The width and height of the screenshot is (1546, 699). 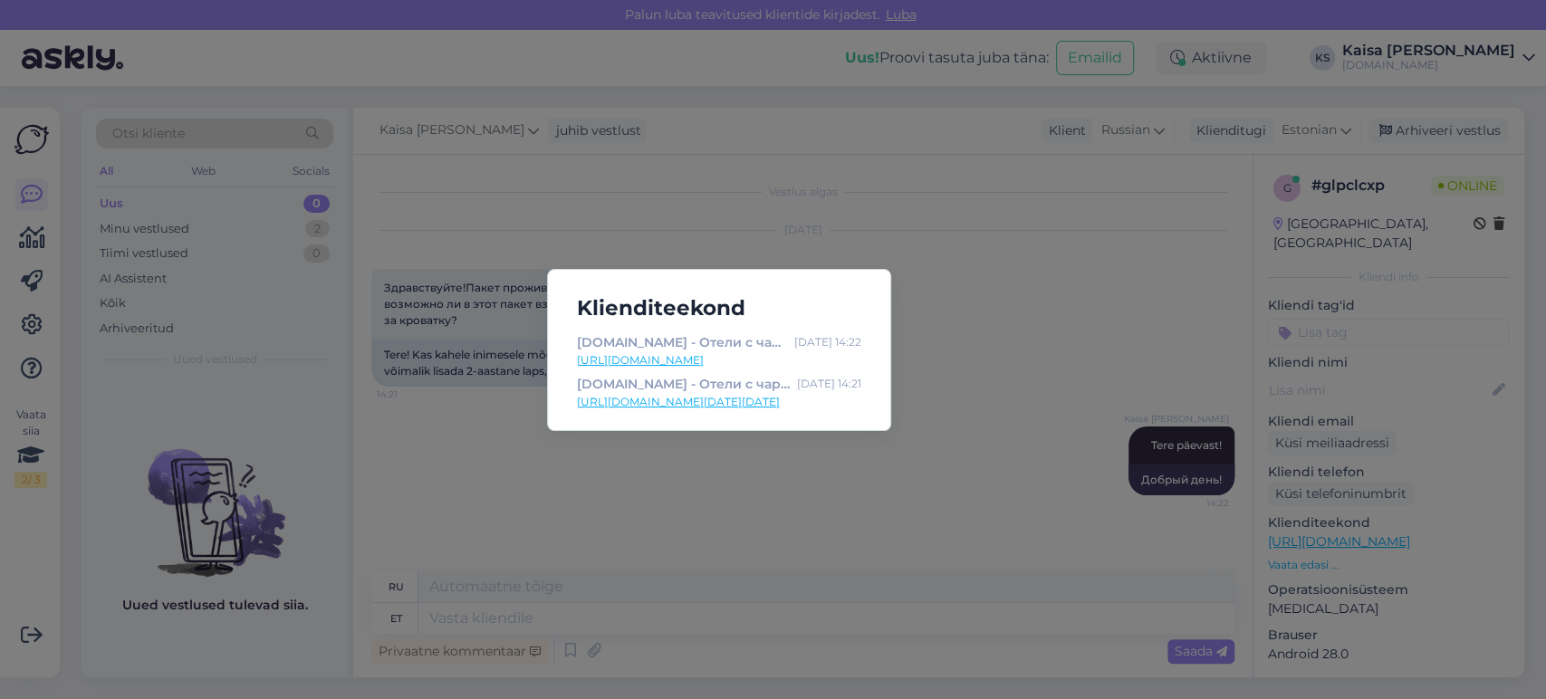 What do you see at coordinates (719, 308) in the screenshot?
I see `h5: Klienditeekond` at bounding box center [719, 308].